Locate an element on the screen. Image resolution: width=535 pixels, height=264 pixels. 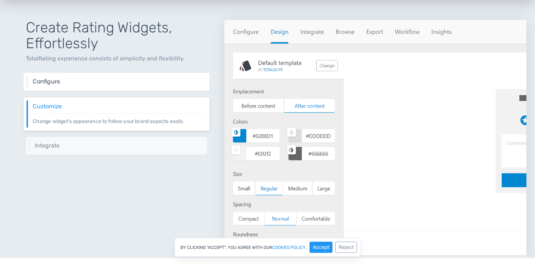
img: tab_keywords_by_traffic_grey.svg is located at coordinates (74, 45).